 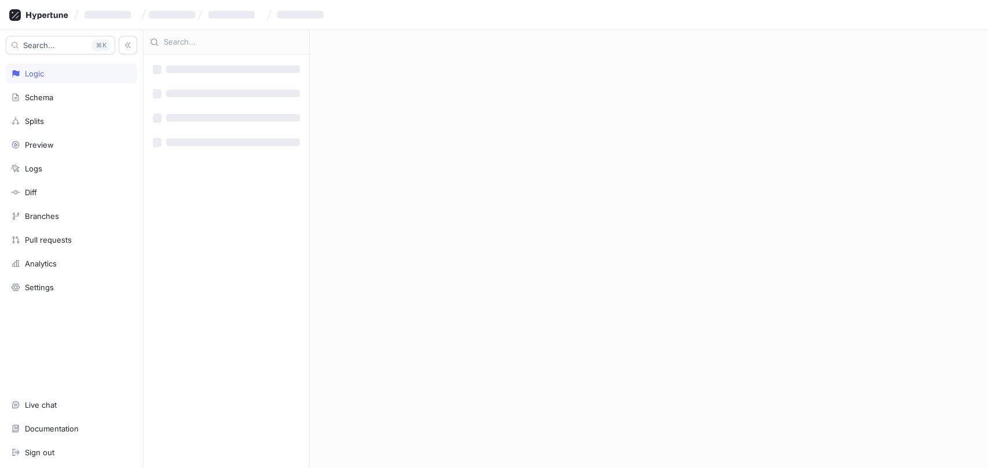 What do you see at coordinates (233, 42) in the screenshot?
I see `input: Search...` at bounding box center [233, 42].